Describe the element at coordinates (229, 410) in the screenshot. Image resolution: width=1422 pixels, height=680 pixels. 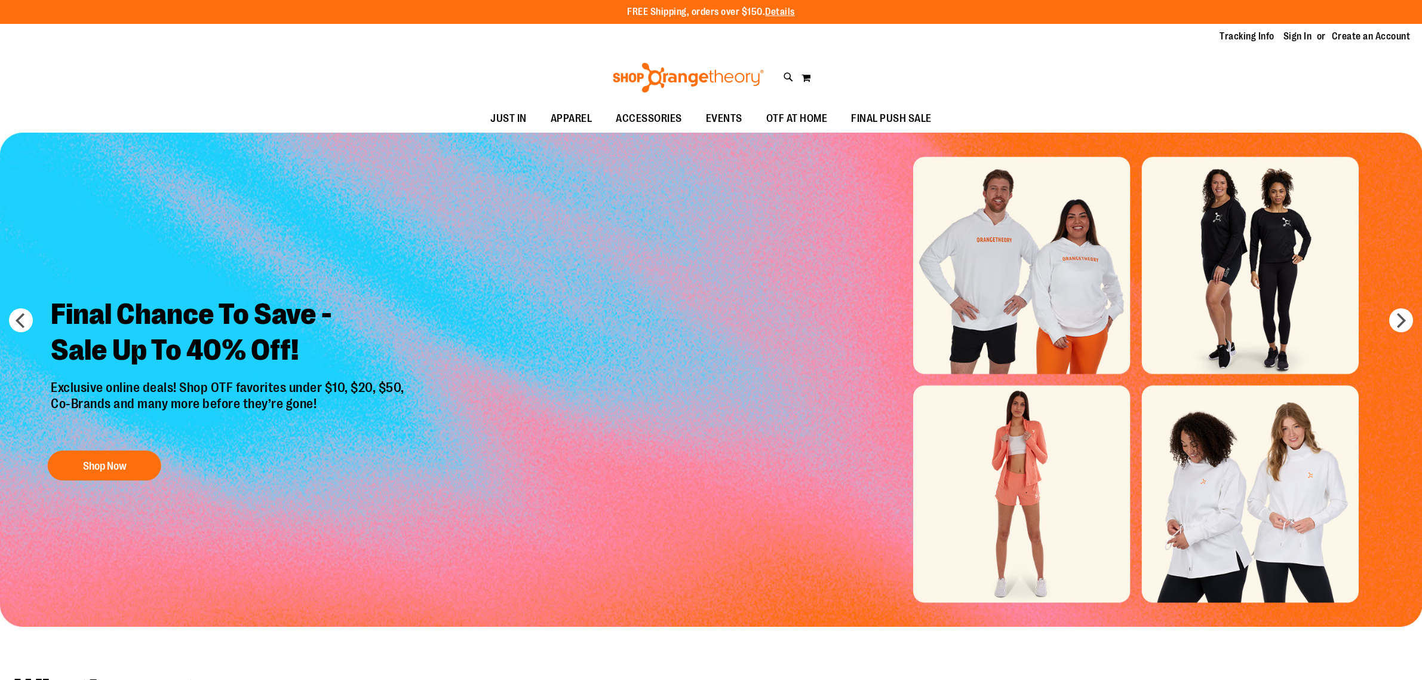
I see `p: Exclusive online deals! Shop OTF favorites under $10, $20, $50, Co-Brands and many more before th...` at that location.